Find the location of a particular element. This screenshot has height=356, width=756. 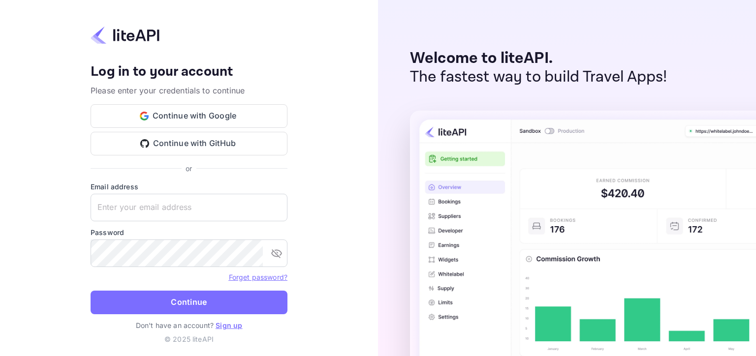

p: or is located at coordinates (188, 168).